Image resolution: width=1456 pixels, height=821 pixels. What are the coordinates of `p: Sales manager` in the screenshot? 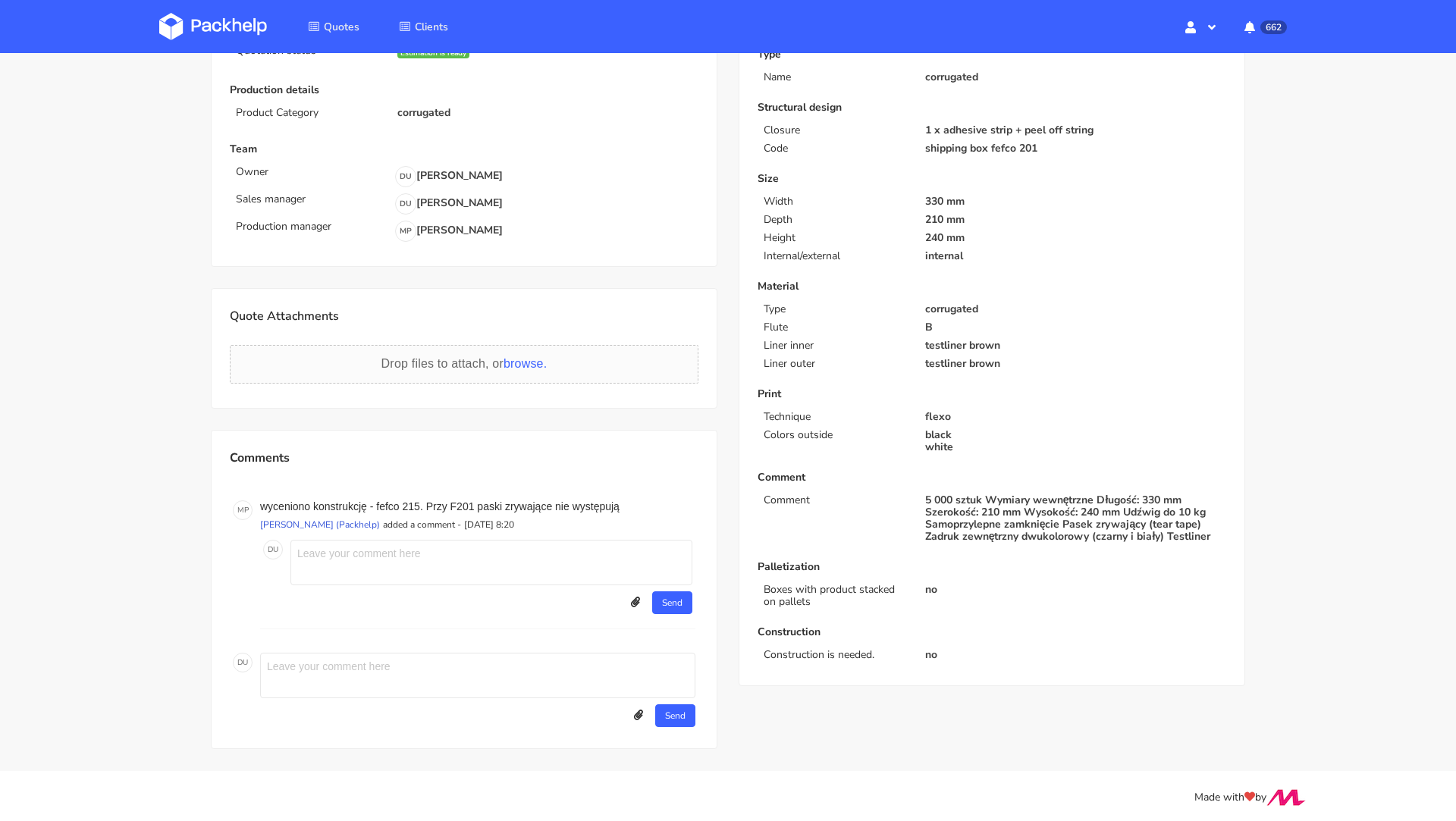 It's located at (312, 200).